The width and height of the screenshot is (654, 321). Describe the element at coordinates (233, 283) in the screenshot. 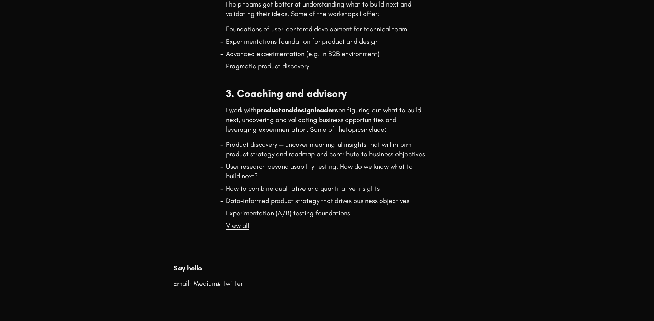

I see `a: Twitter` at that location.